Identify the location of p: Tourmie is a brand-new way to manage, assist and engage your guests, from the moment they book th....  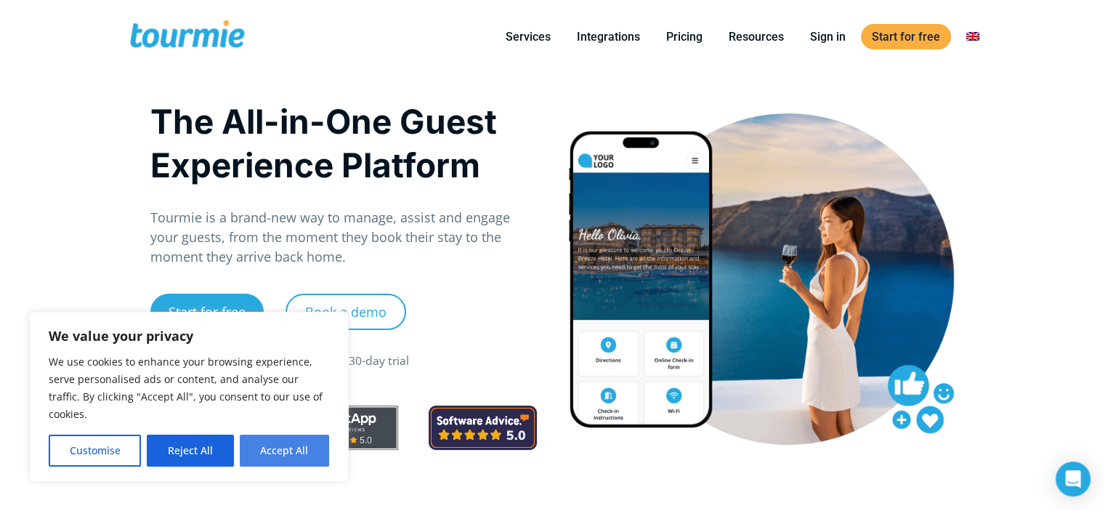
(344, 237).